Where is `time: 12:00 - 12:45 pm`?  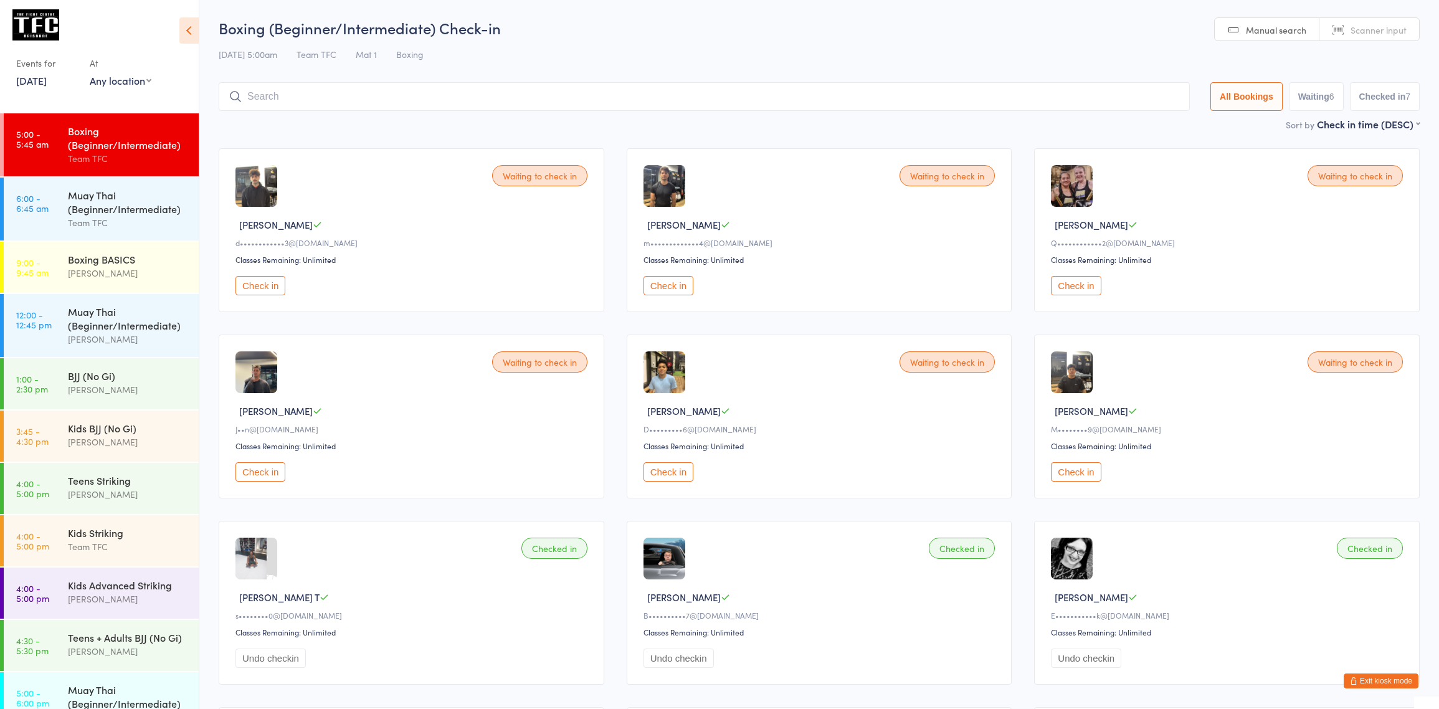
time: 12:00 - 12:45 pm is located at coordinates (34, 319).